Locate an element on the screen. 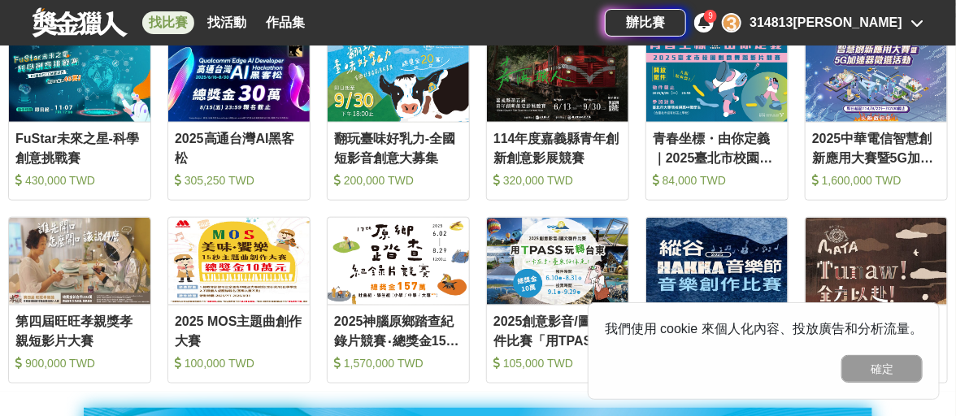 This screenshot has height=416, width=956. div: 1,600,000 TWD is located at coordinates (876, 180).